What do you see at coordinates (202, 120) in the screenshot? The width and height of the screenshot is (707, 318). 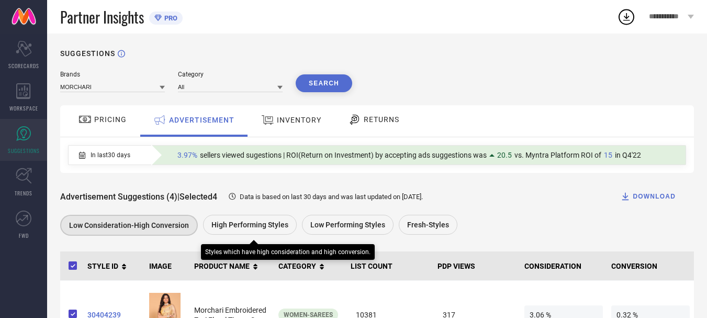 I see `span: ADVERTISEMENT` at bounding box center [202, 120].